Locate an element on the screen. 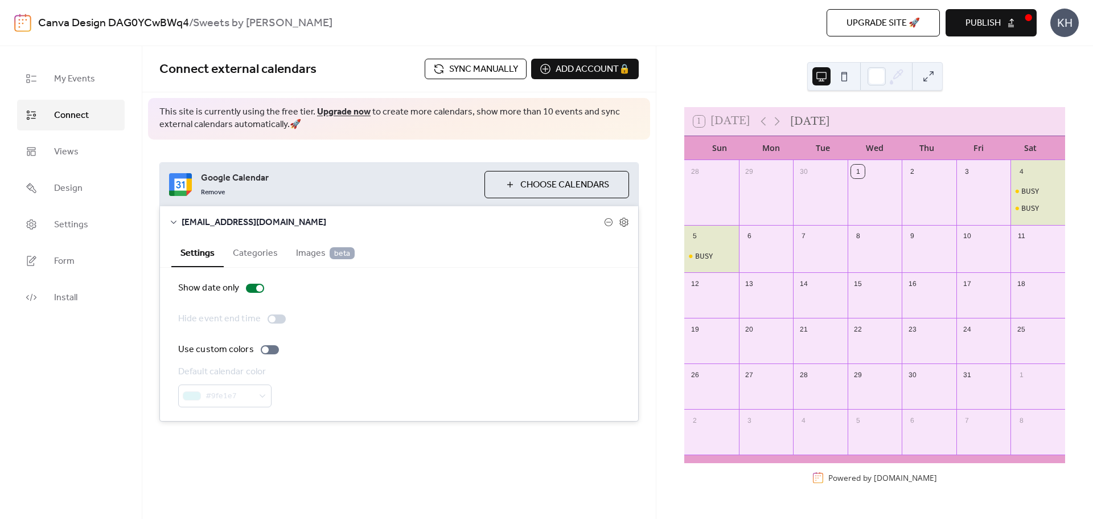  span: Publish is located at coordinates (983, 23).